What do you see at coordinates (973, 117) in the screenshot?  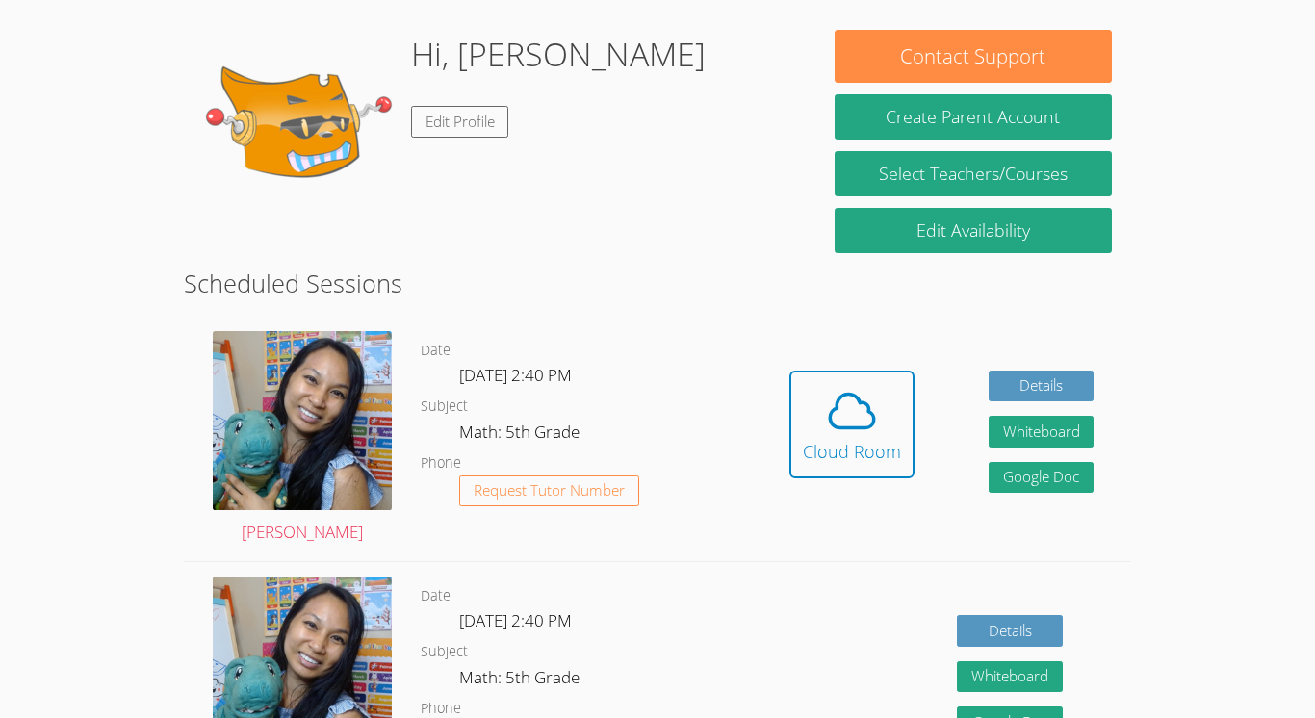 I see `button: Create Parent Account` at bounding box center [973, 117].